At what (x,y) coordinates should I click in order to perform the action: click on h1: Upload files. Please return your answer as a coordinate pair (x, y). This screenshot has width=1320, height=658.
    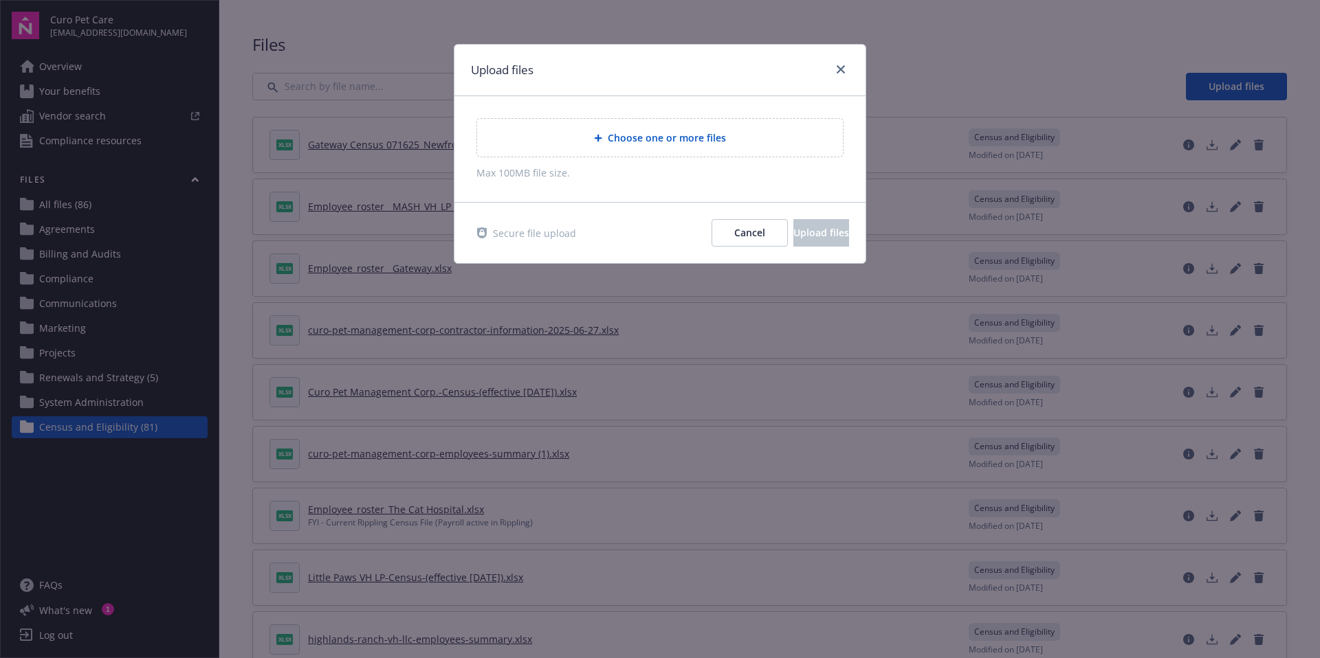
    Looking at the image, I should click on (502, 70).